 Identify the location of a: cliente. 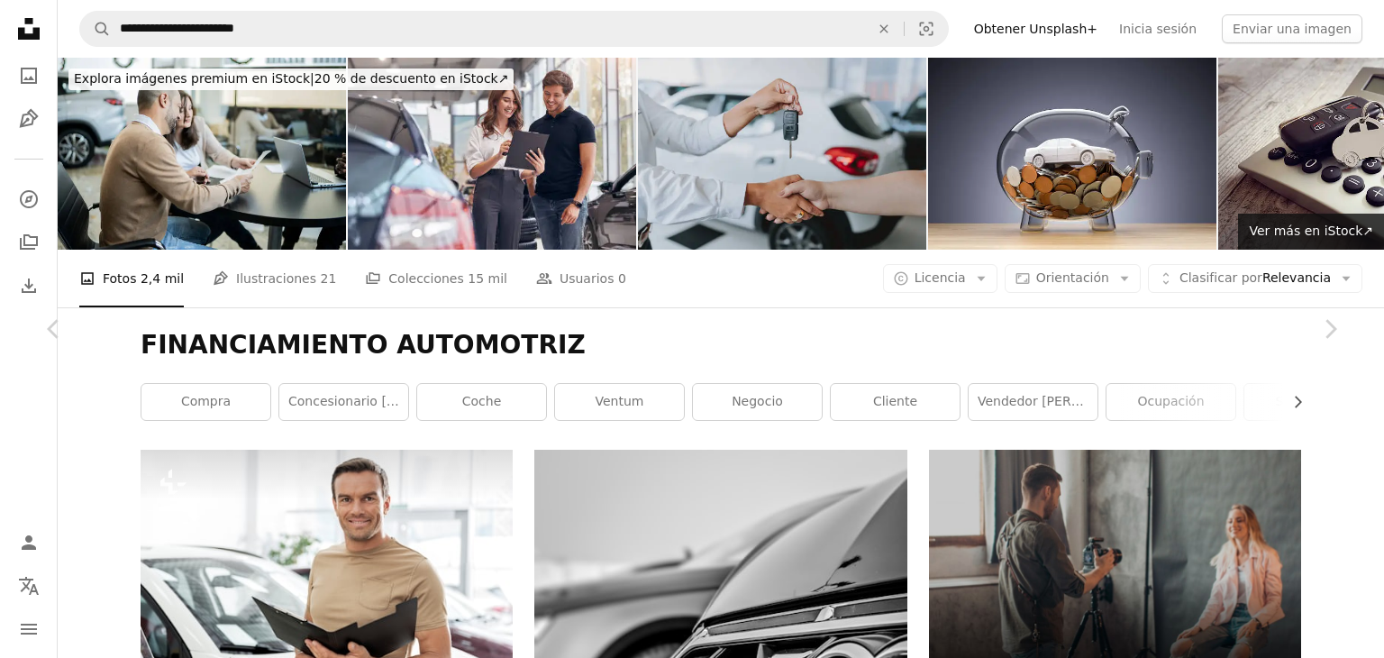
(895, 402).